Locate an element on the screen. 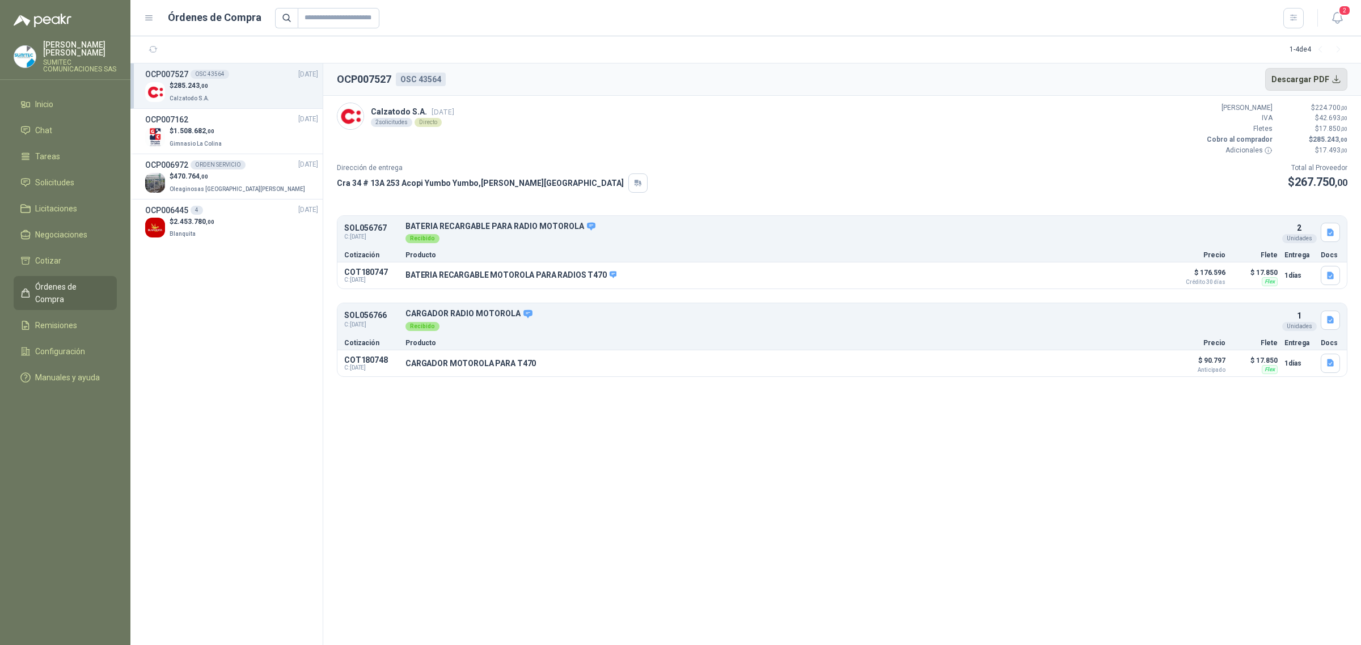  p: COT180748 is located at coordinates (371, 360).